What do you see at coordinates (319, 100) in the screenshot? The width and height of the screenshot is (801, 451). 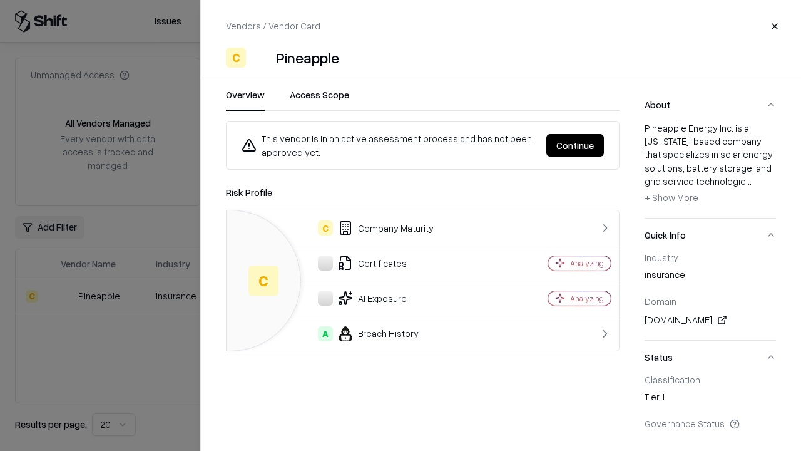 I see `button: Access Scope` at bounding box center [319, 100].